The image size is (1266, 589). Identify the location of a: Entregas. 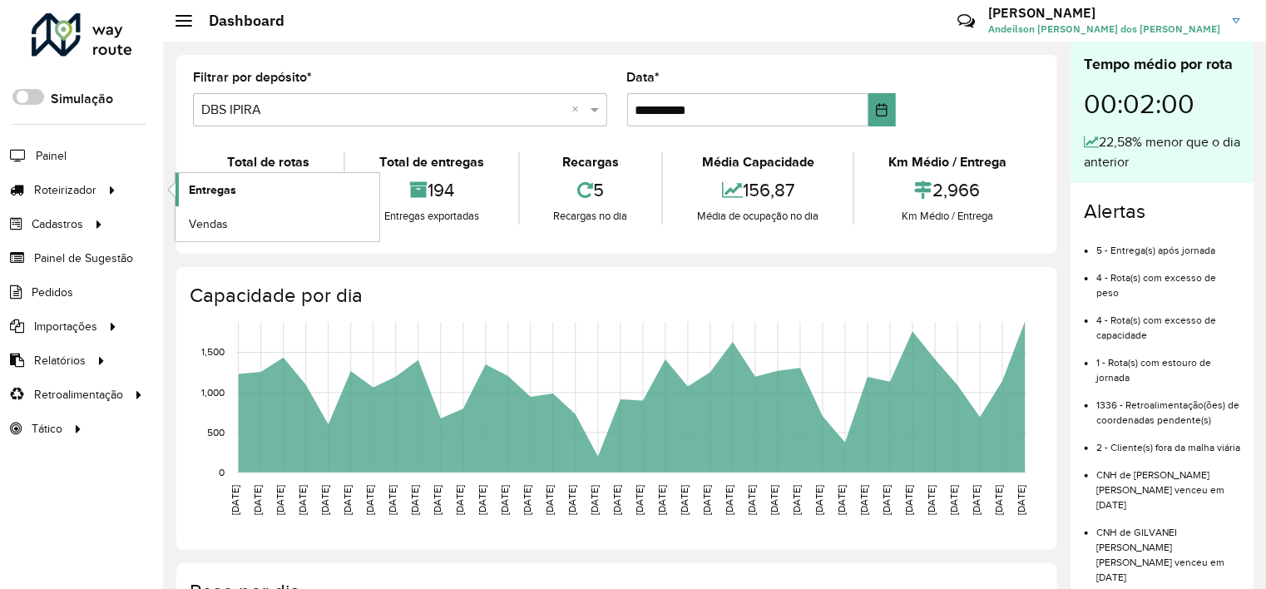
(277, 190).